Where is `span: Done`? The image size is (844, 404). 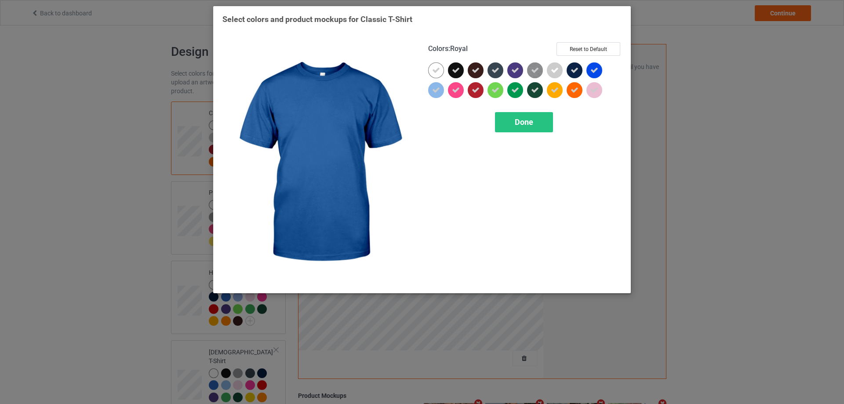 span: Done is located at coordinates (524, 122).